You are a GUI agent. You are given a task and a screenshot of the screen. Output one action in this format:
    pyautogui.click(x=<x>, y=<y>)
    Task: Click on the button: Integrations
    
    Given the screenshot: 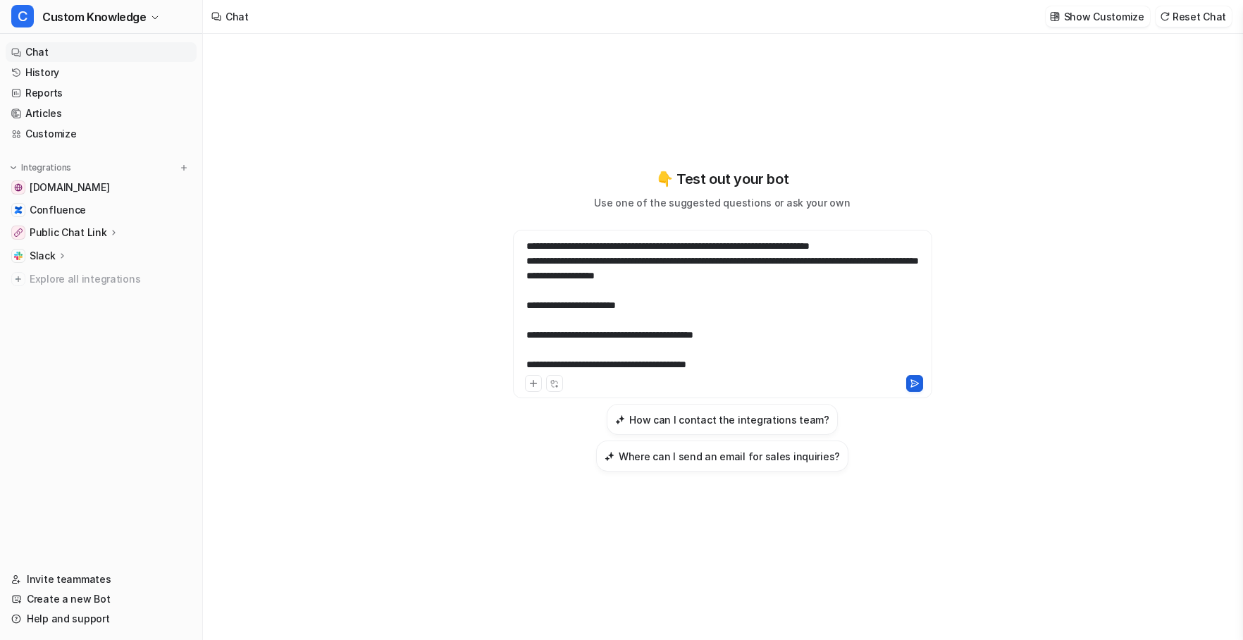 What is the action you would take?
    pyautogui.click(x=40, y=168)
    